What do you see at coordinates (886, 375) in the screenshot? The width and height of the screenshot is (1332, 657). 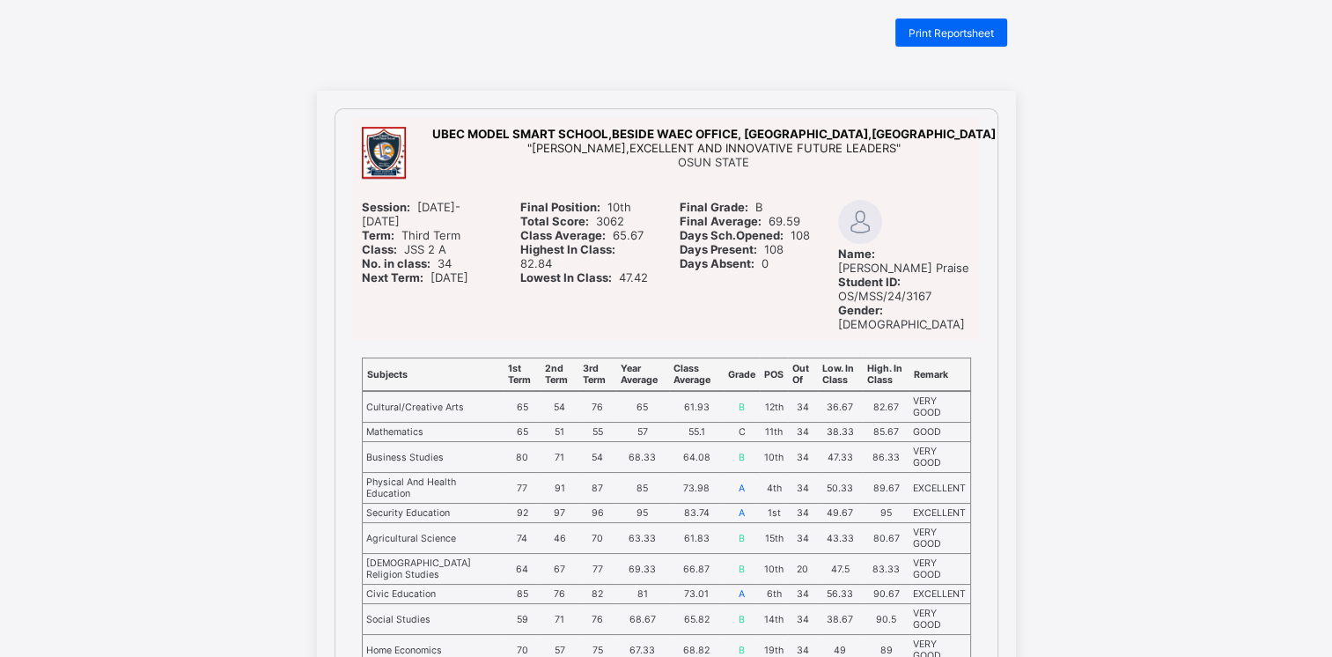 I see `th: High. In Class` at bounding box center [886, 375].